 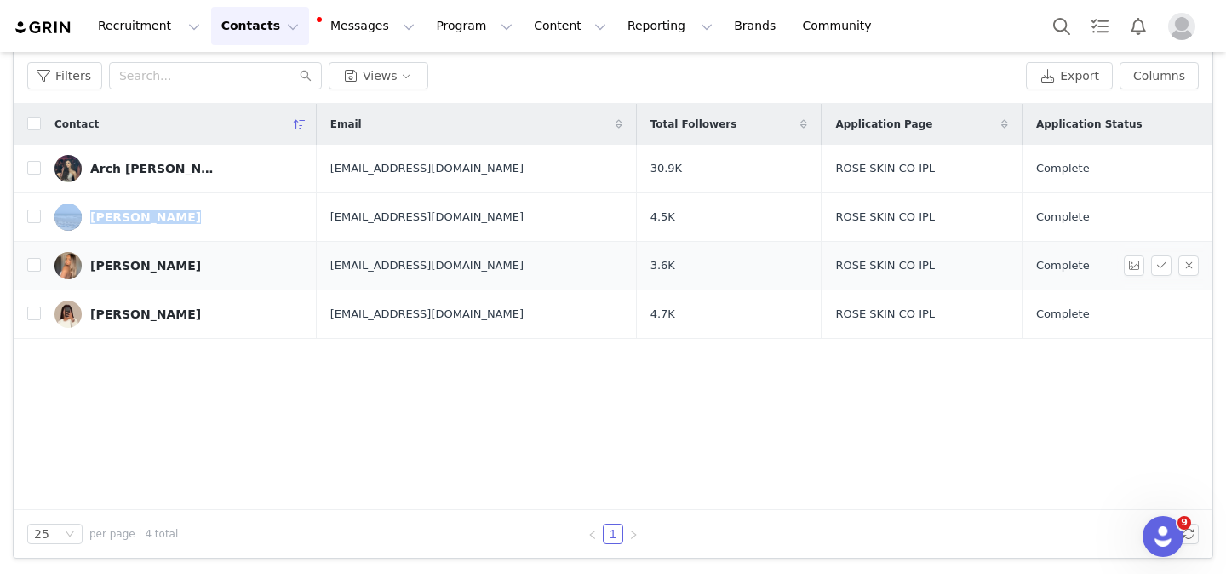 I want to click on i: icon: down, so click(x=70, y=535).